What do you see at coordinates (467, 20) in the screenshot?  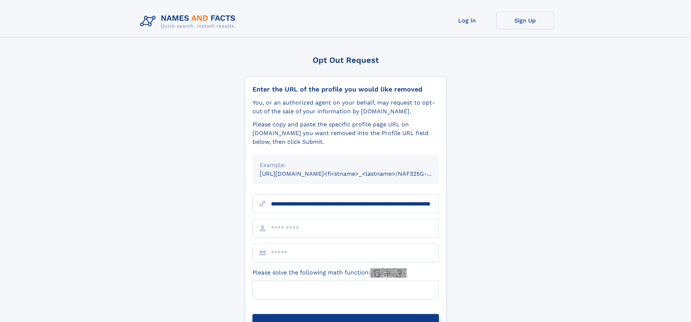 I see `a: Log In` at bounding box center [467, 20].